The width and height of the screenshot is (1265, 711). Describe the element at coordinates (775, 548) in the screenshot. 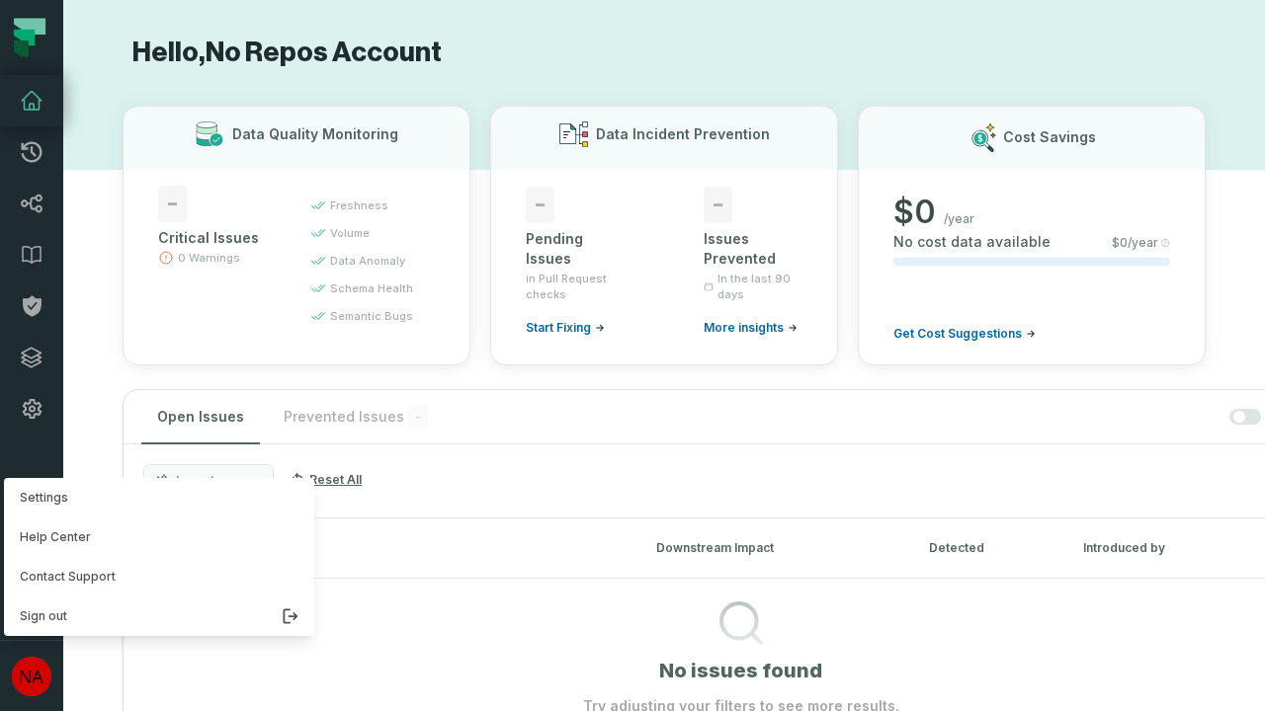

I see `div: Downstream Impact` at that location.